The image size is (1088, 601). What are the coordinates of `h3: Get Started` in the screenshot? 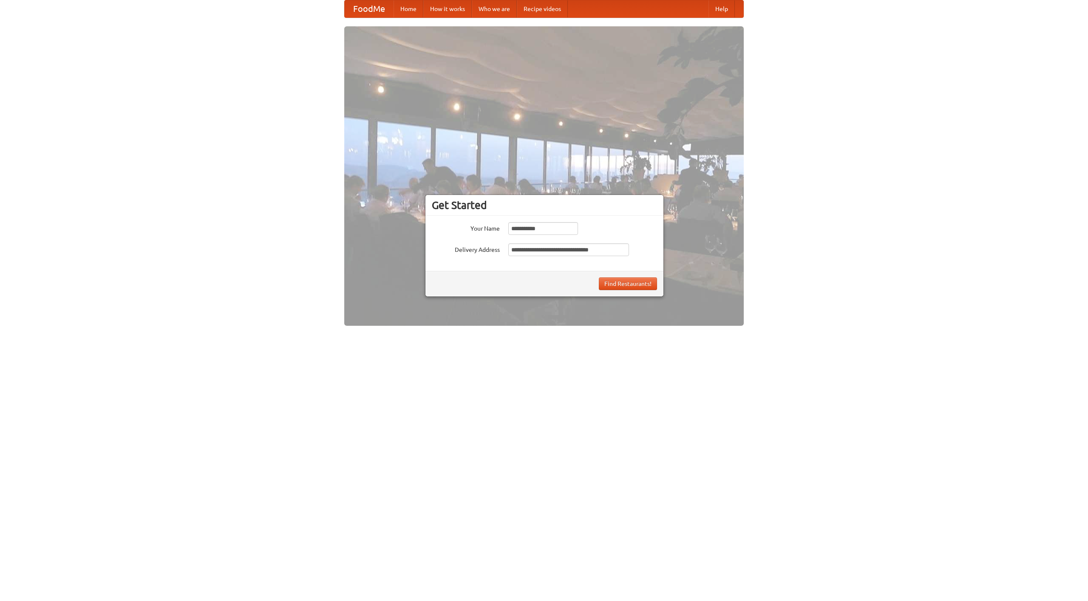 It's located at (544, 205).